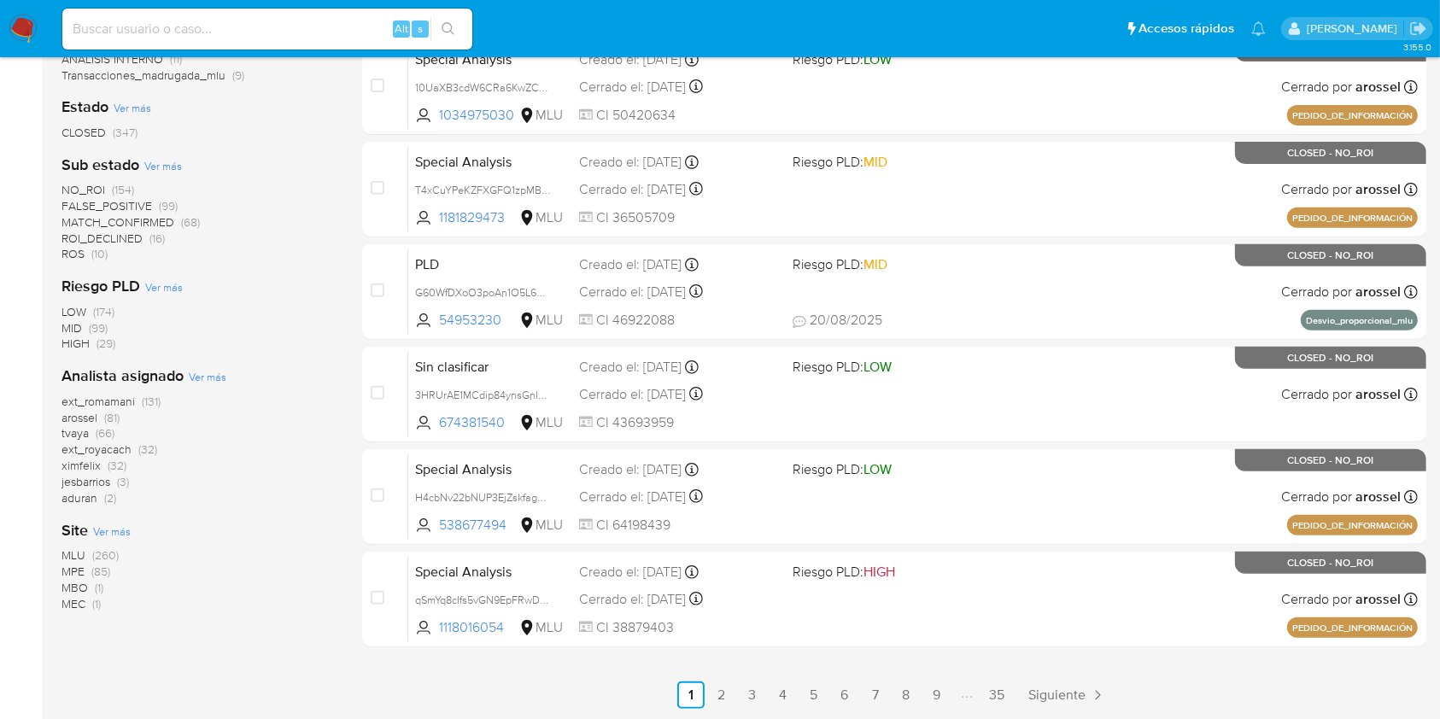  Describe the element at coordinates (1355, 28) in the screenshot. I see `p: agustin.duran@mercadolibre.com` at that location.